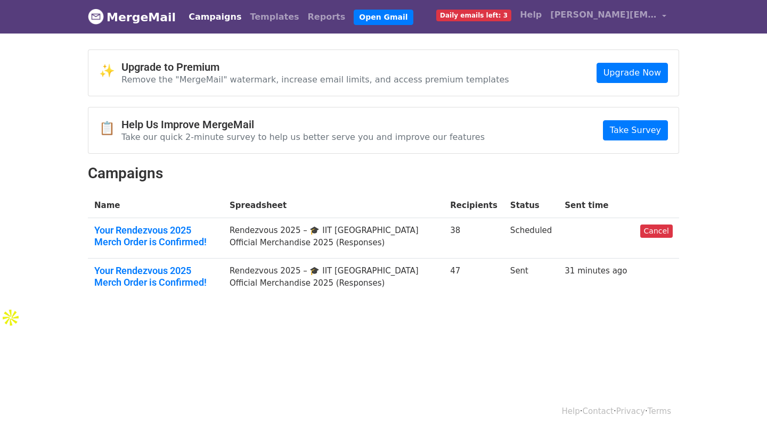 This screenshot has height=432, width=767. Describe the element at coordinates (656, 231) in the screenshot. I see `a: Cancel` at that location.